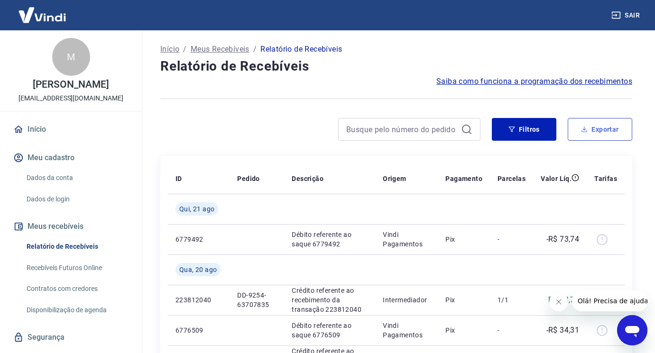  Describe the element at coordinates (563, 331) in the screenshot. I see `p: -R$ 34,31` at that location.